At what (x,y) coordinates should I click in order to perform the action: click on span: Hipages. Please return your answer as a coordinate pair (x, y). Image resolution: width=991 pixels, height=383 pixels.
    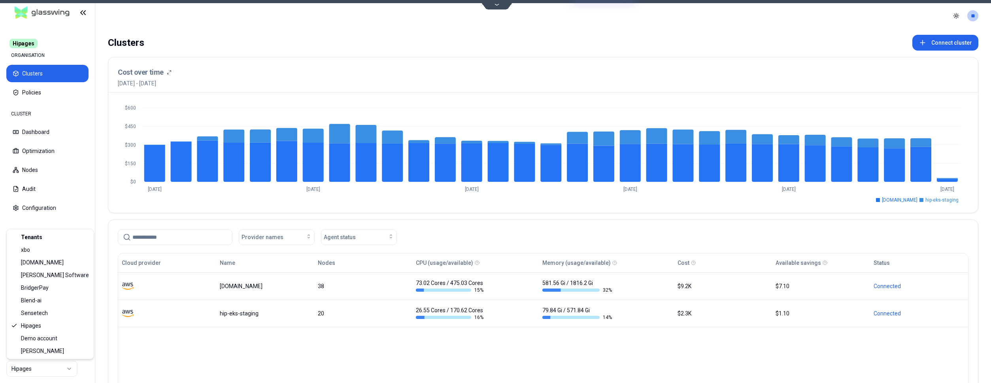
    Looking at the image, I should click on (31, 326).